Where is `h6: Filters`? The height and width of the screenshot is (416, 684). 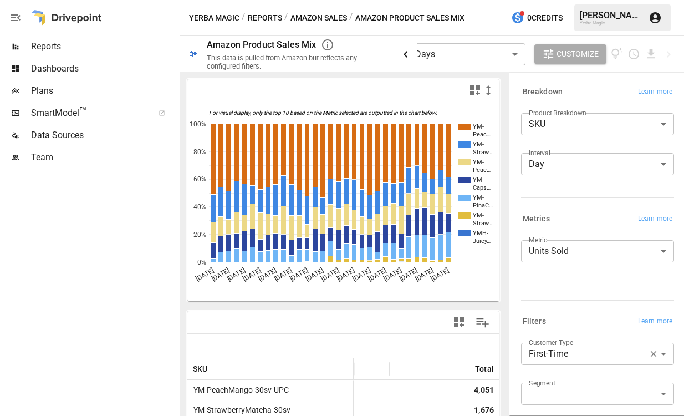
h6: Filters is located at coordinates (534, 322).